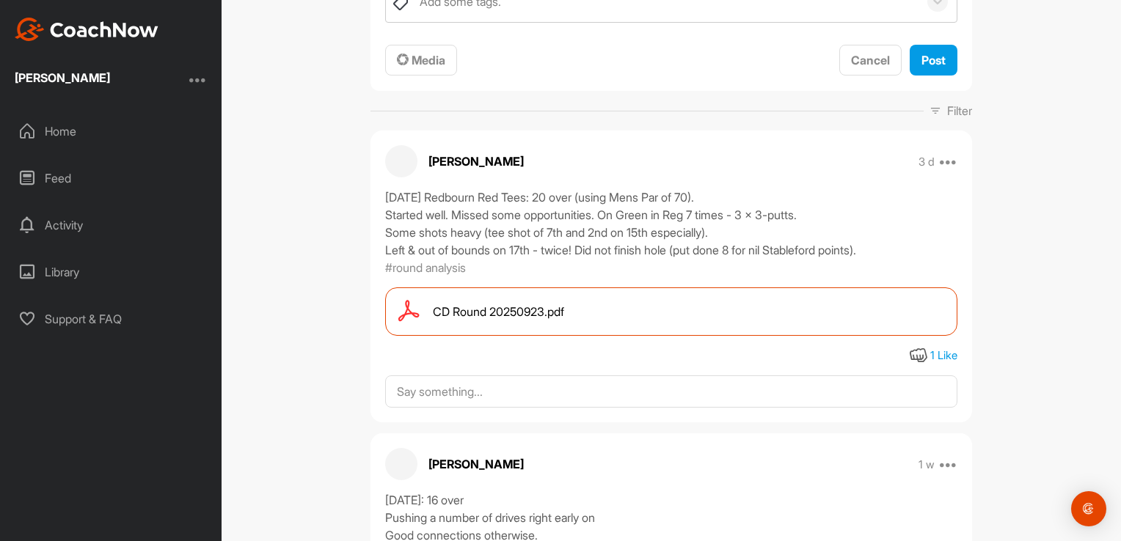 The image size is (1121, 541). I want to click on p: 1 w, so click(926, 465).